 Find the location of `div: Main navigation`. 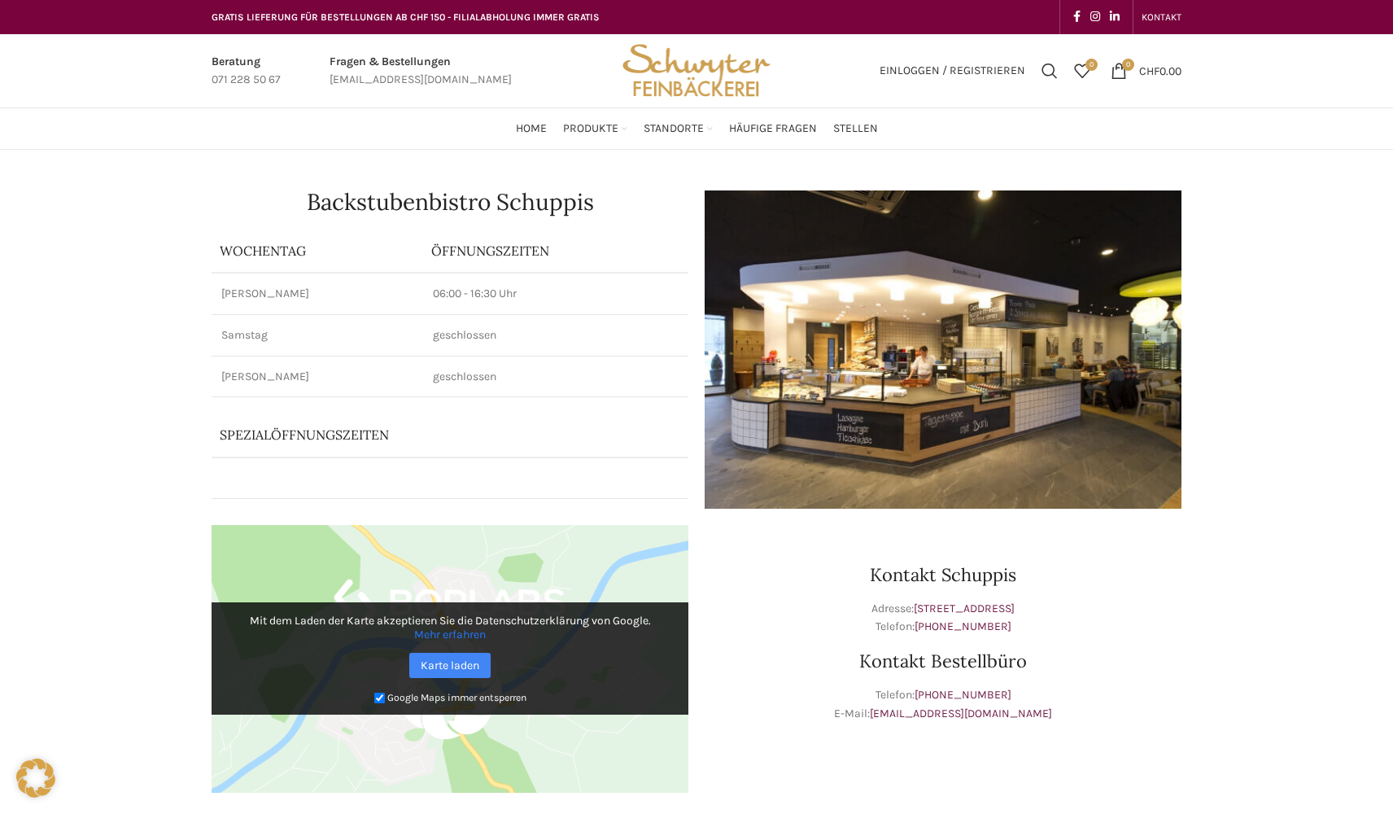

div: Main navigation is located at coordinates (697, 129).